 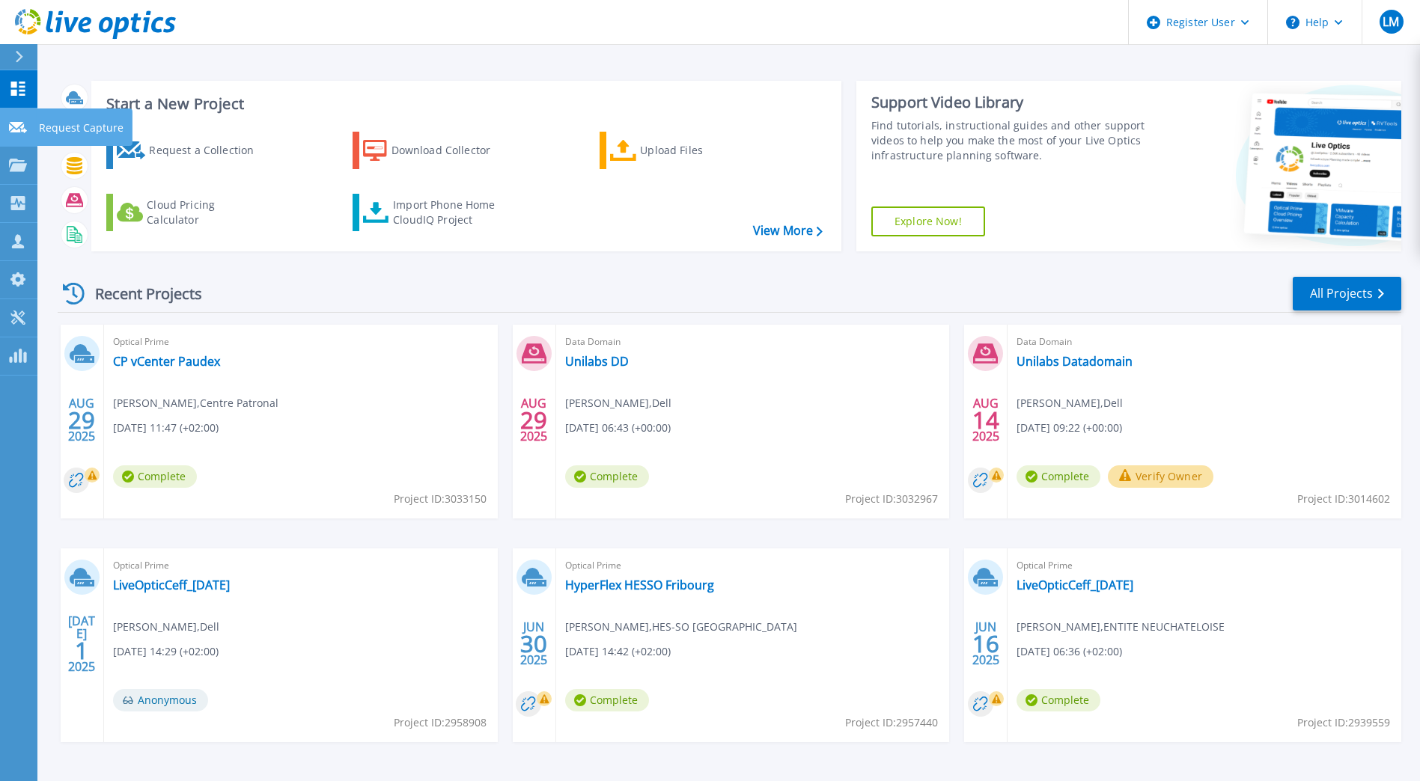 I want to click on a: All Projects, so click(x=1347, y=293).